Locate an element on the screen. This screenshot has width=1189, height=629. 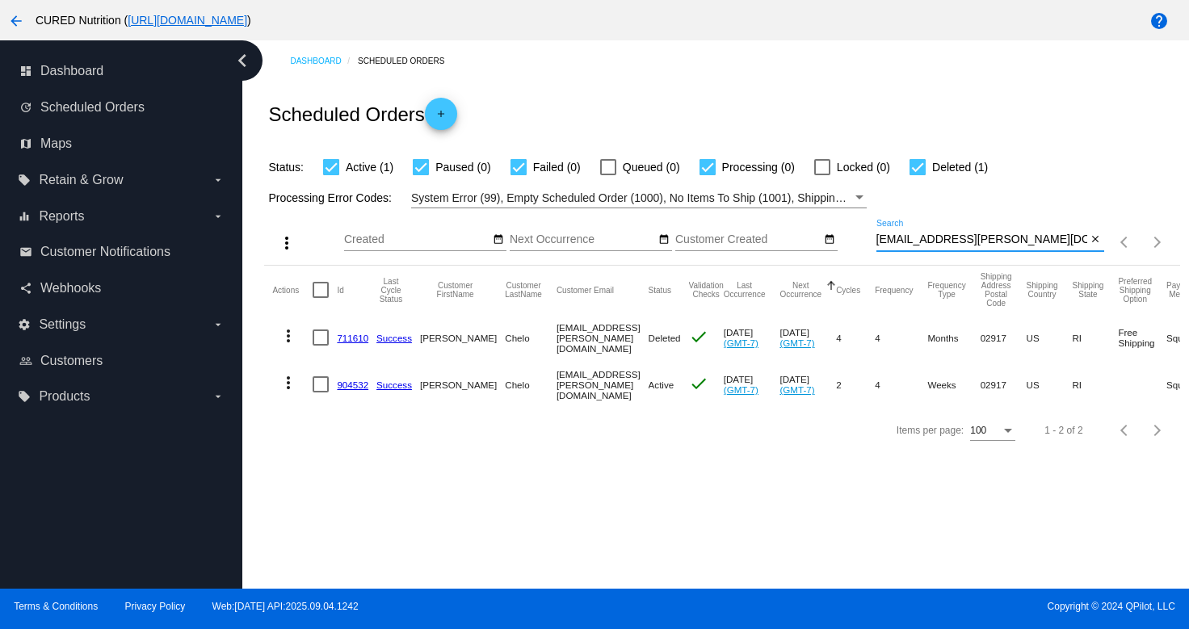
input: Created is located at coordinates (417, 240).